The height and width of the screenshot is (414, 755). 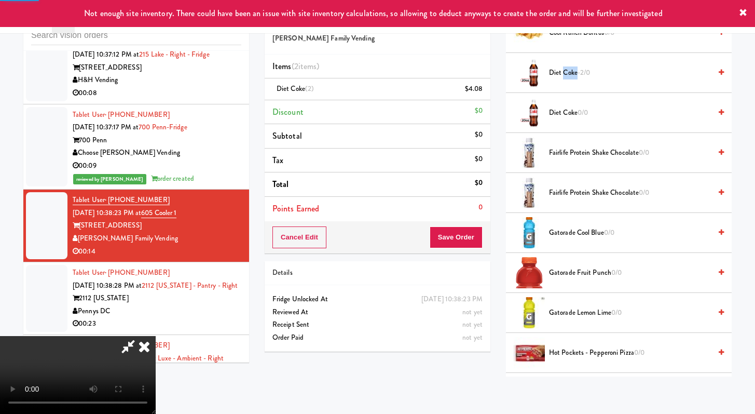 I want to click on div: H&H Vending, so click(x=157, y=80).